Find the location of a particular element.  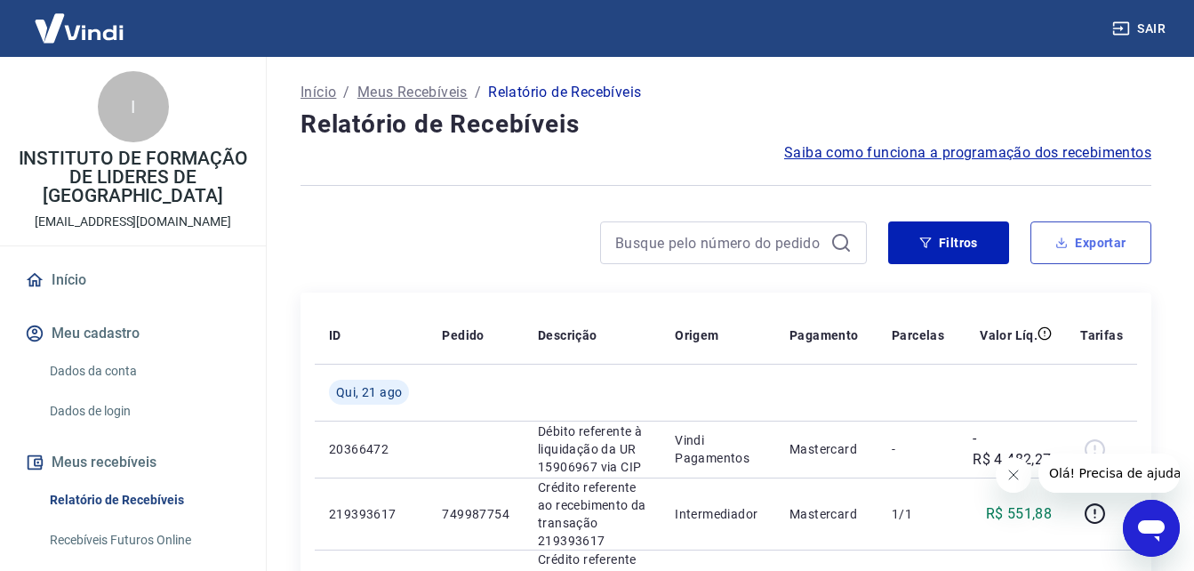

a: Dados de login is located at coordinates (143, 411).